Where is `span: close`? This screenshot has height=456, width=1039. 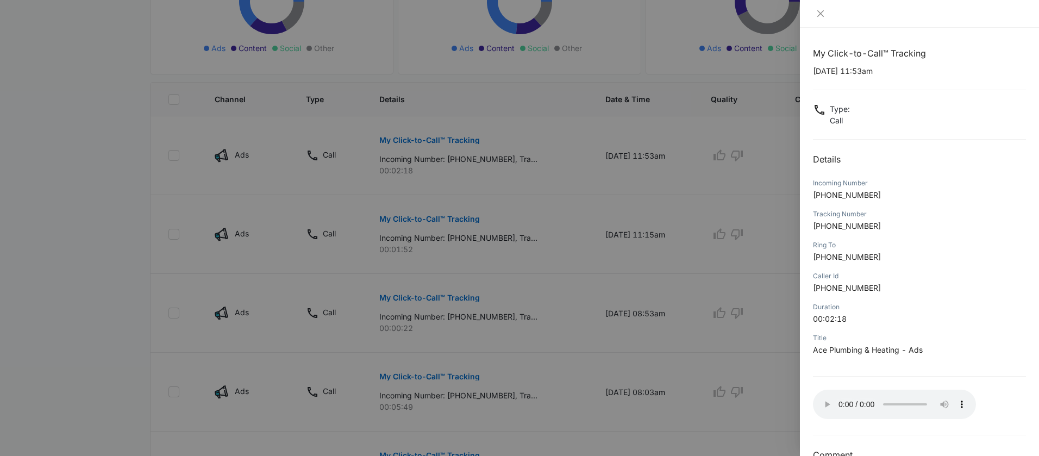
span: close is located at coordinates (821, 14).